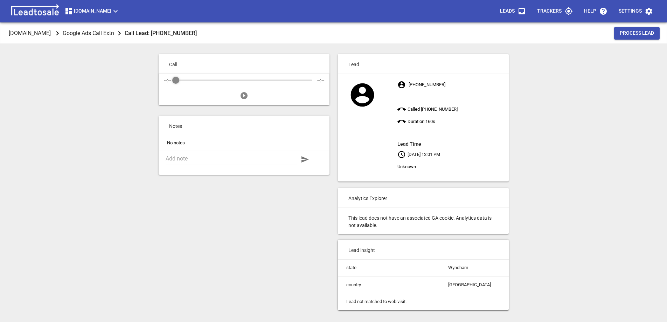 Image resolution: width=667 pixels, height=322 pixels. I want to click on p: Settings, so click(630, 11).